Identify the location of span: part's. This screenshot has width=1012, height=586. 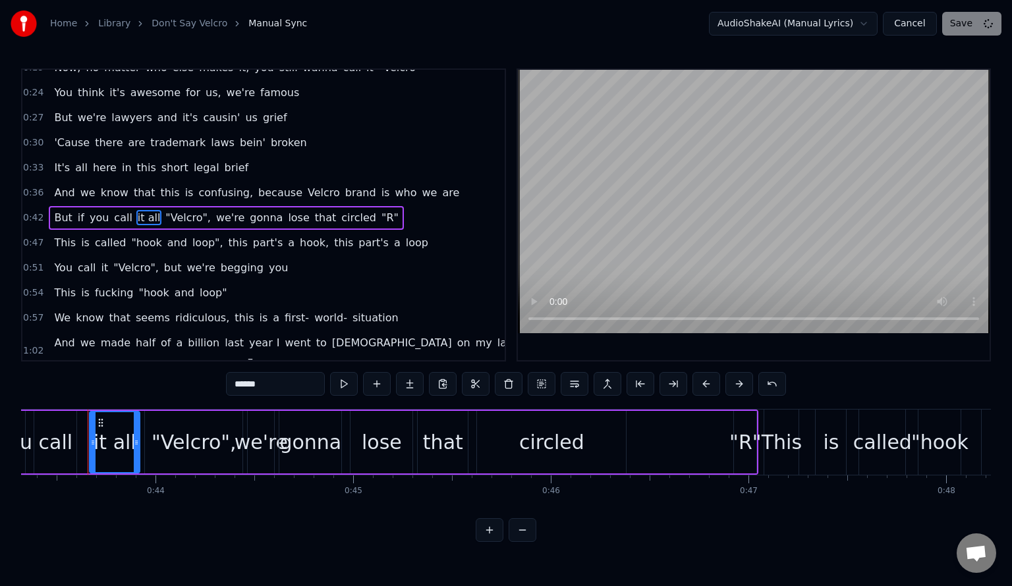
(268, 242).